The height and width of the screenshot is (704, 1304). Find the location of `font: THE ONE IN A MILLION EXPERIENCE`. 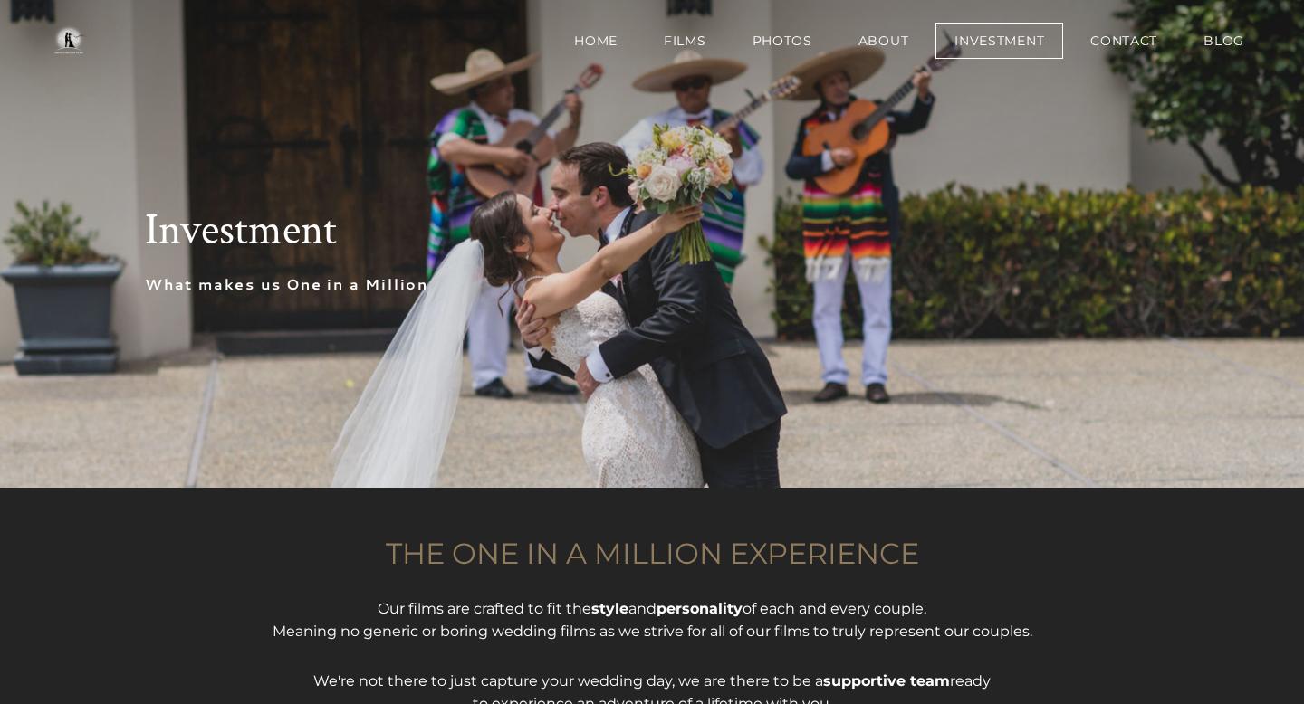

font: THE ONE IN A MILLION EXPERIENCE is located at coordinates (652, 553).